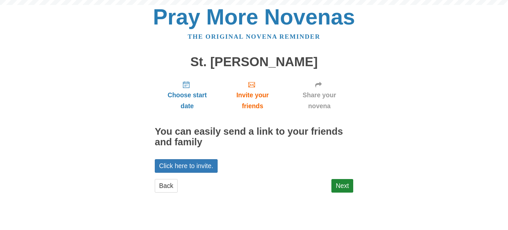 The image size is (508, 230). Describe the element at coordinates (253, 95) in the screenshot. I see `a: Invite your friends` at that location.